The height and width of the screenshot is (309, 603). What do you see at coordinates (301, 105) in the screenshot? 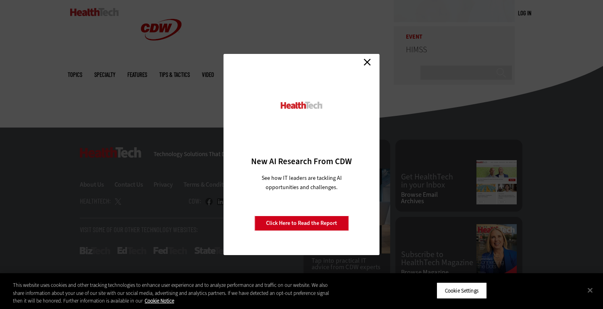
I see `img: HealthTech_0.png` at bounding box center [301, 105].